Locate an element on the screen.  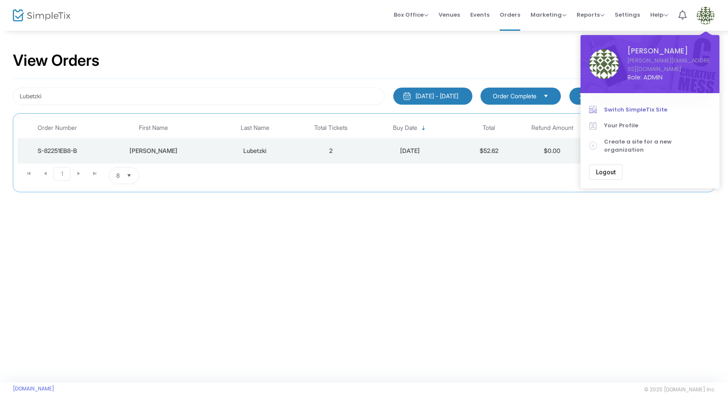
th: Total is located at coordinates (489, 128).